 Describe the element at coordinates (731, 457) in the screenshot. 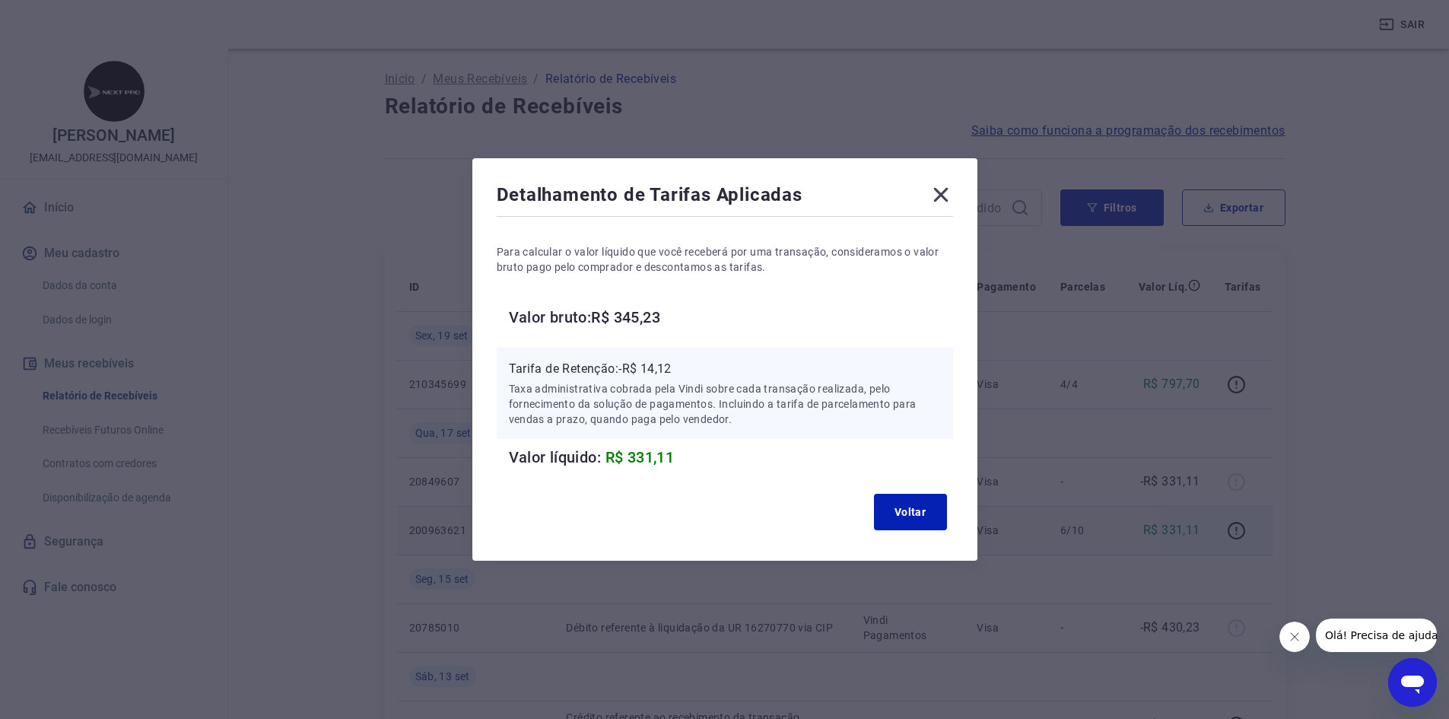

I see `h6: Valor líquido:` at that location.